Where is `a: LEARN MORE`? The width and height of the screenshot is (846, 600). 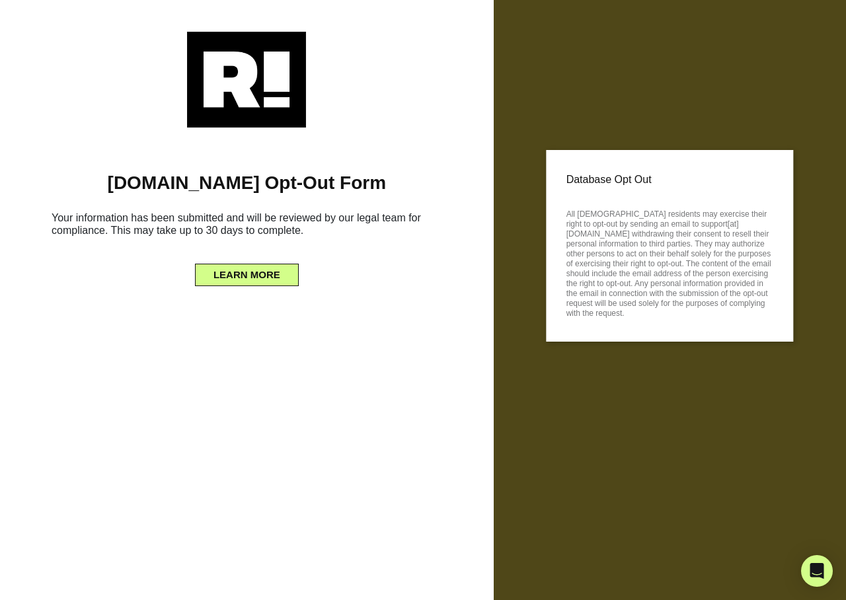 a: LEARN MORE is located at coordinates (246, 271).